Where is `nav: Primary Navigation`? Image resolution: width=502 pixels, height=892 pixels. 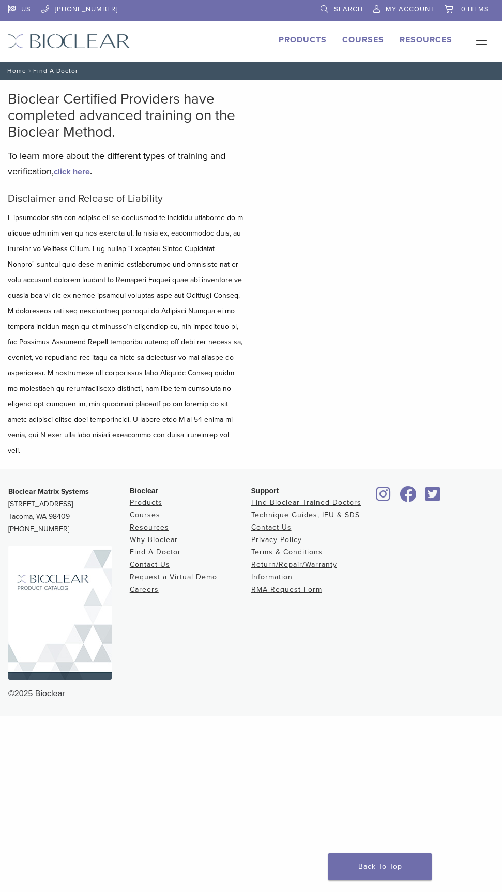
nav: Primary Navigation is located at coordinates (481, 41).